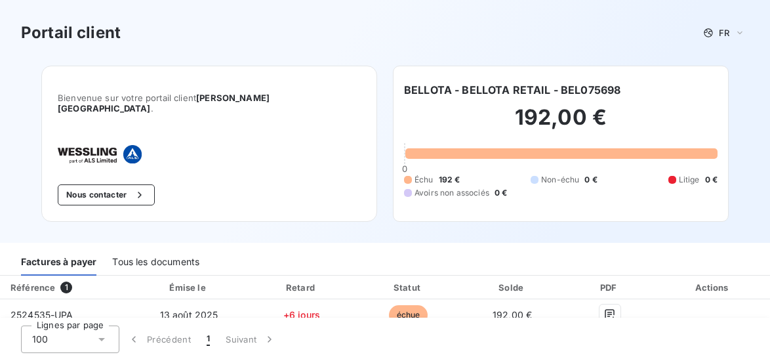 The width and height of the screenshot is (770, 361). I want to click on div: Solde, so click(512, 287).